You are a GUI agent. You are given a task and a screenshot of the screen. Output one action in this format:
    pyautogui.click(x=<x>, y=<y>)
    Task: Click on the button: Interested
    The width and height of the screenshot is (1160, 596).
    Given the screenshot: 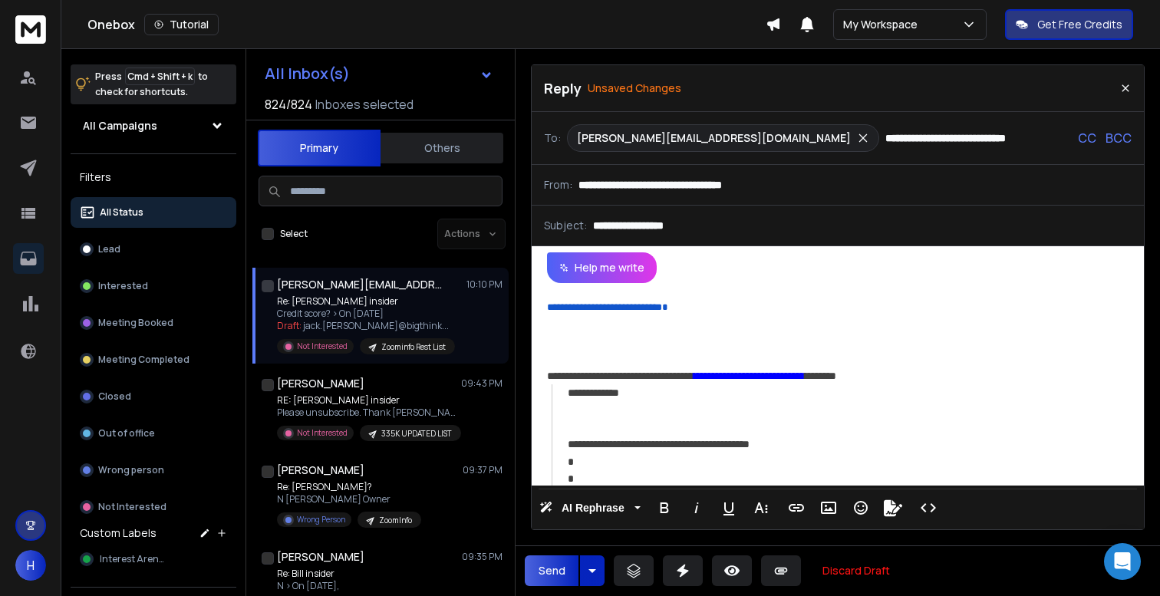 What is the action you would take?
    pyautogui.click(x=153, y=286)
    